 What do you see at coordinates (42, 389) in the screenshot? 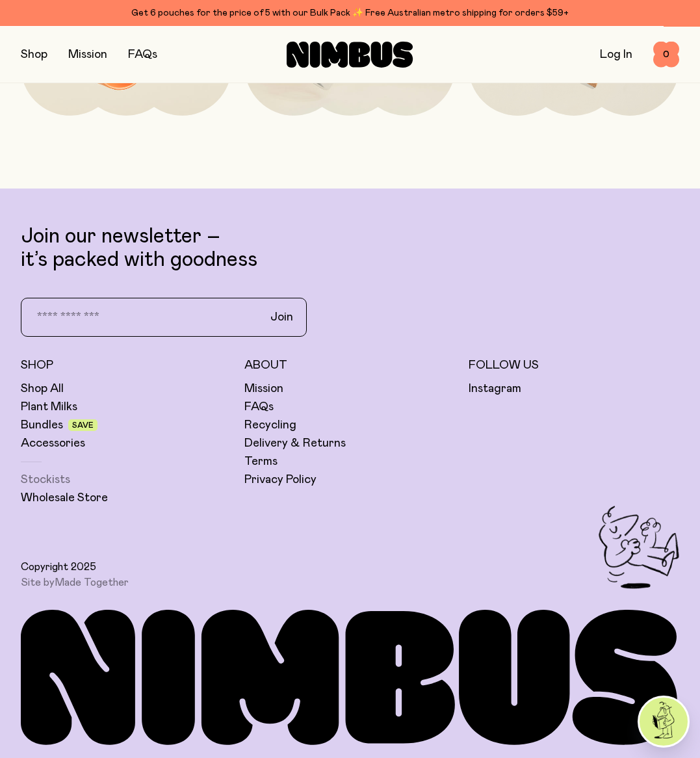
I see `a: Shop All` at bounding box center [42, 389].